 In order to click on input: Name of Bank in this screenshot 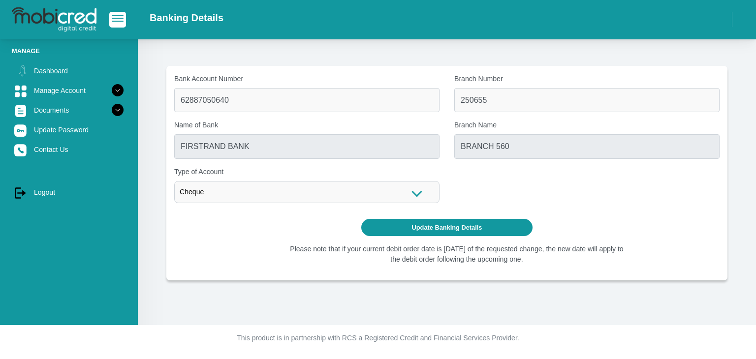, I will do `click(306, 146)`.